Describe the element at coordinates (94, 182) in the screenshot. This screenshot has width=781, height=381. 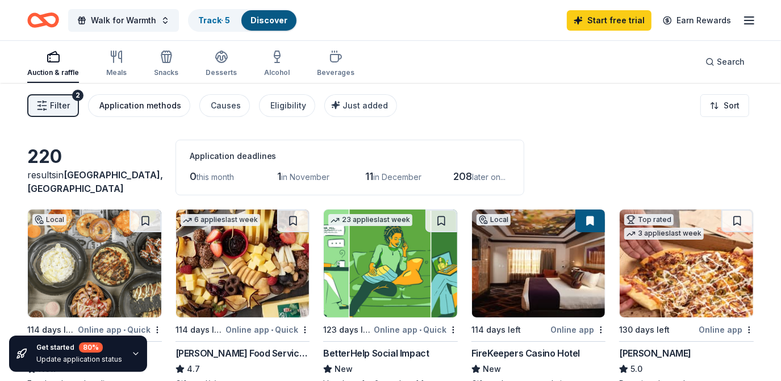
I see `div: results` at that location.